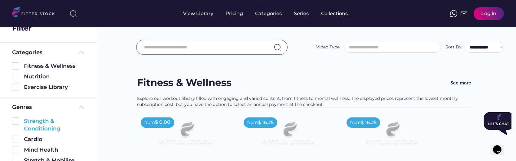 This screenshot has width=516, height=161. What do you see at coordinates (454, 14) in the screenshot?
I see `img: meteor-icons_whatsapp%20%281%29.svg` at bounding box center [454, 14].